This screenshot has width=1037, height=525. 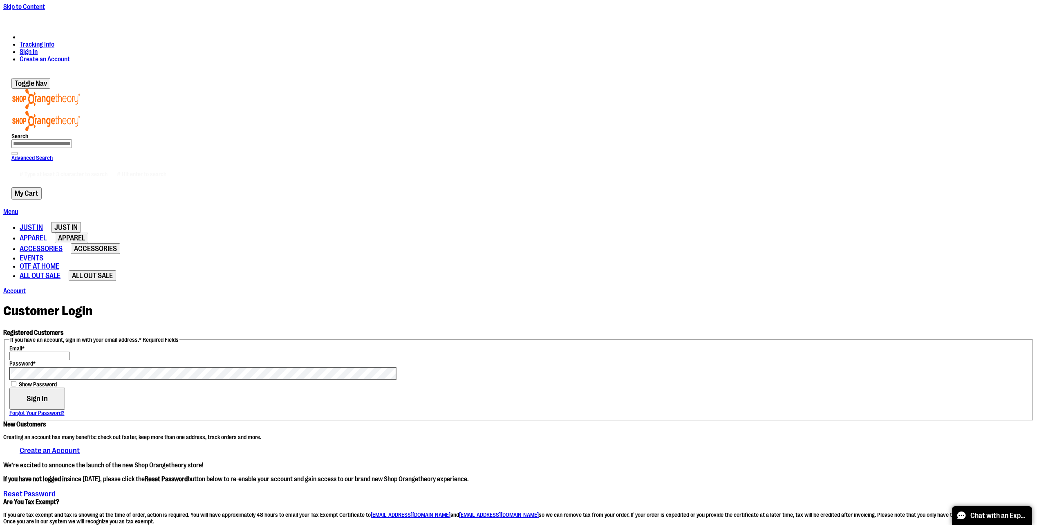 What do you see at coordinates (562, 14) in the screenshot?
I see `a: Details` at bounding box center [562, 14].